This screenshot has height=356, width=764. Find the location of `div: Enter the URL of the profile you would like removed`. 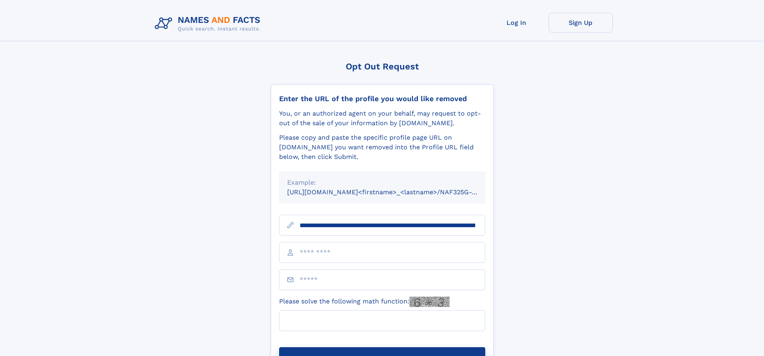

div: Enter the URL of the profile you would like removed is located at coordinates (382, 99).